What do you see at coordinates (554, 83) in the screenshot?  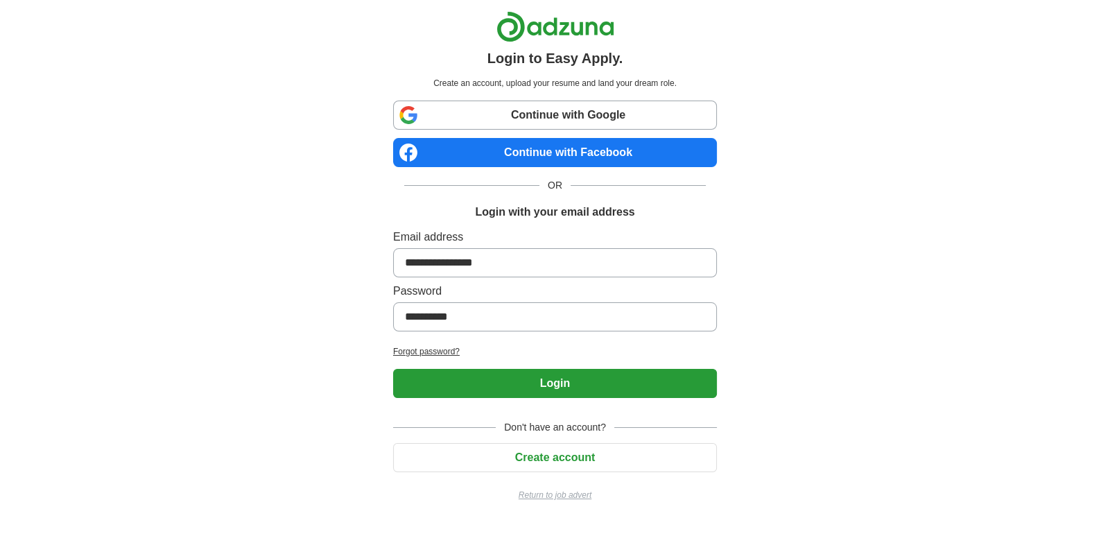 I see `p: Create an account, upload your resume and land your dream role.` at bounding box center [554, 83].